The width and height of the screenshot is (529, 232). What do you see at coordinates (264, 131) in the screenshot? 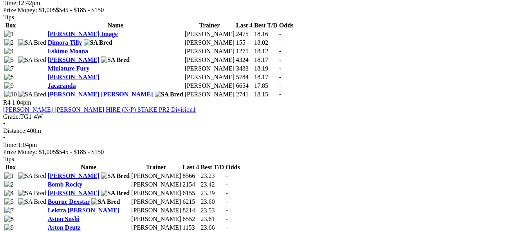
I see `div: 400m` at bounding box center [264, 131].